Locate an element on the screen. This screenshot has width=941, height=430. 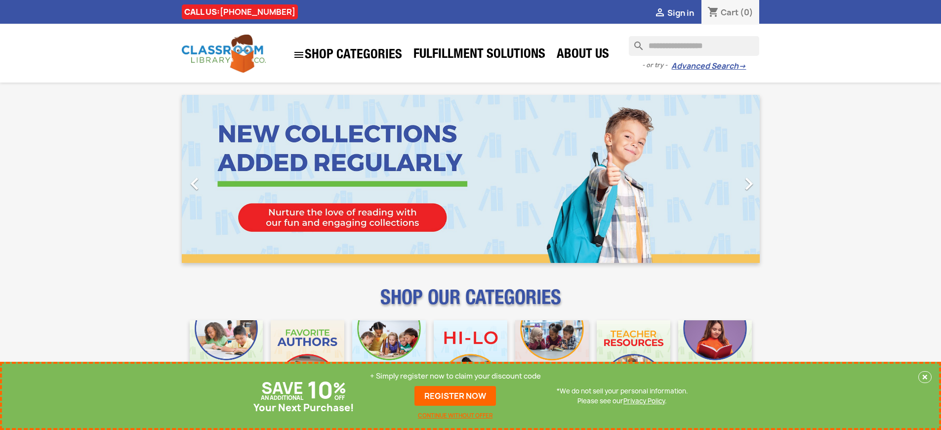
img: CLC_Fiction_Nonfiction_Mobile.jpg is located at coordinates (552, 357).